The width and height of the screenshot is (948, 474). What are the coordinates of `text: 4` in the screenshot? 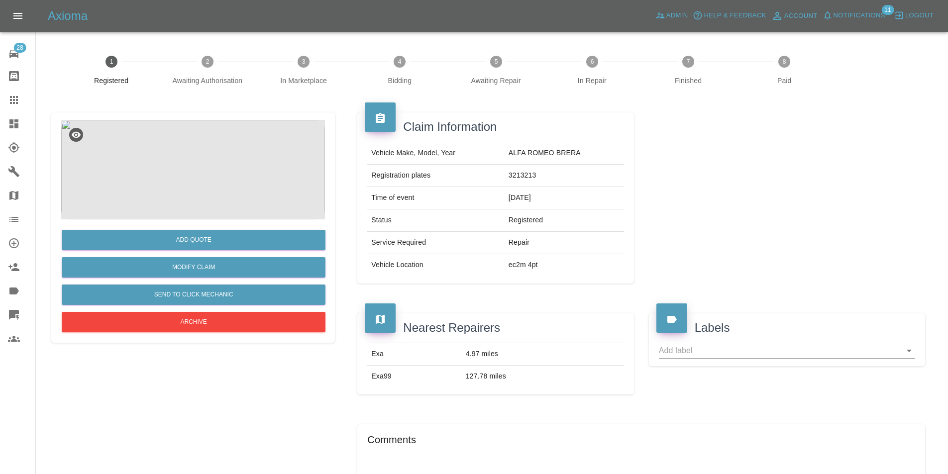 It's located at (400, 62).